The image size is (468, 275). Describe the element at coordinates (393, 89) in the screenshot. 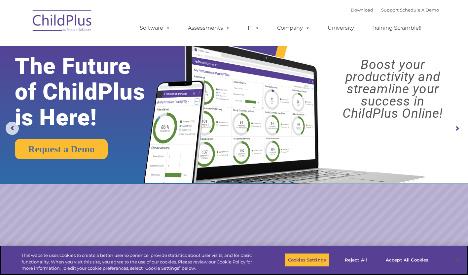

I see `rs-layer: Boost your productivity and streamline your success in ChildPlus Online!` at that location.